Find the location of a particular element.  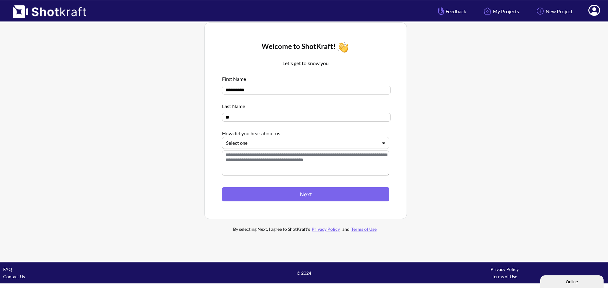

a: FAQ is located at coordinates (8, 269).